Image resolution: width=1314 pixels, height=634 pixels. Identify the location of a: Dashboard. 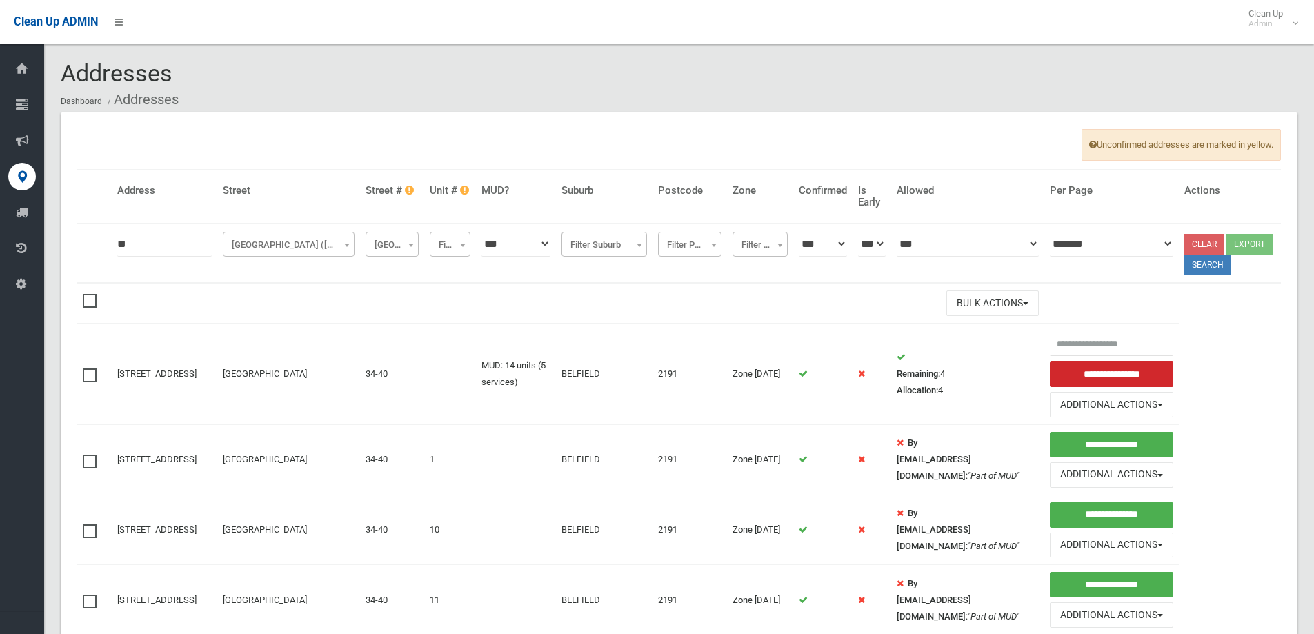
(81, 101).